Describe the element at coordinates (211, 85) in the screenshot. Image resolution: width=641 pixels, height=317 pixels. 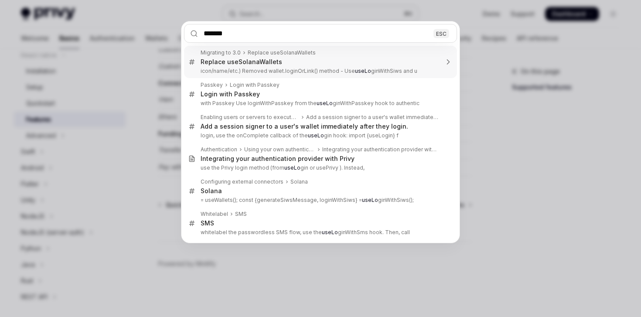
I see `div: Passkey` at that location.